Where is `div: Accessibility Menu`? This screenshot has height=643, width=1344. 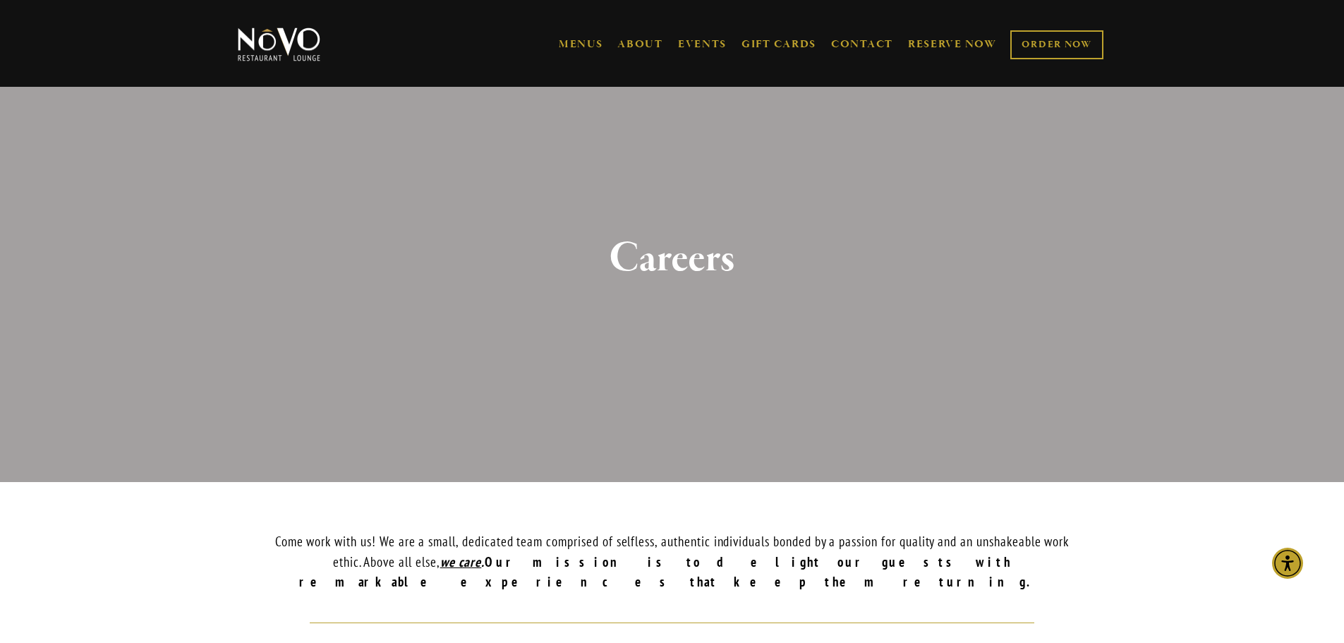 div: Accessibility Menu is located at coordinates (1288, 563).